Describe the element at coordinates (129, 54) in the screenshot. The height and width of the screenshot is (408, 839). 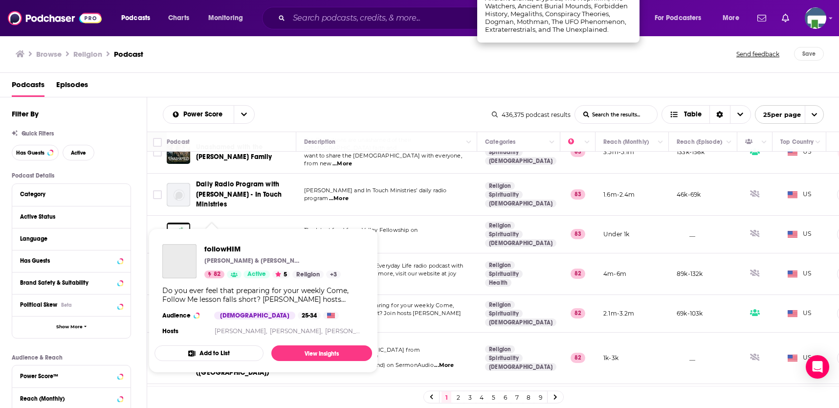
I see `h3: Podcast` at that location.